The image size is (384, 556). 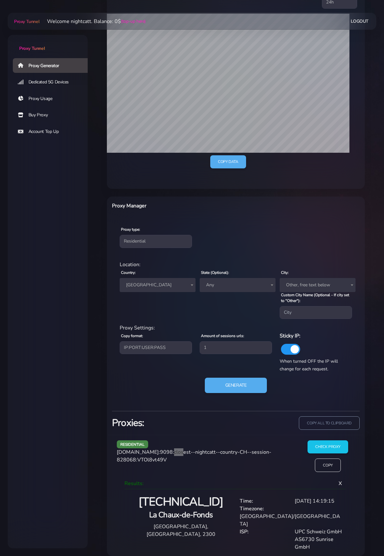 I want to click on div: Timezone:, so click(x=291, y=509).